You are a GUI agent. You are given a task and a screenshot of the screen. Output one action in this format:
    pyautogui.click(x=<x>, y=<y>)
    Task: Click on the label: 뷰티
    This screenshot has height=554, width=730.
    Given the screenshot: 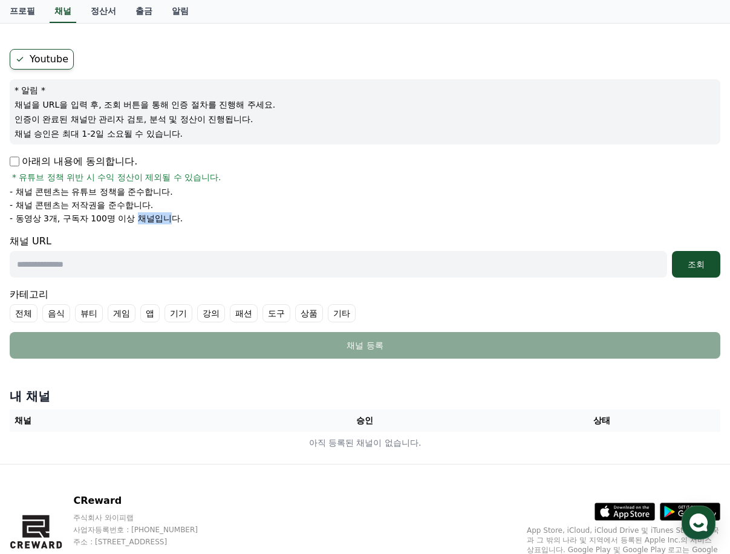 What is the action you would take?
    pyautogui.click(x=89, y=313)
    